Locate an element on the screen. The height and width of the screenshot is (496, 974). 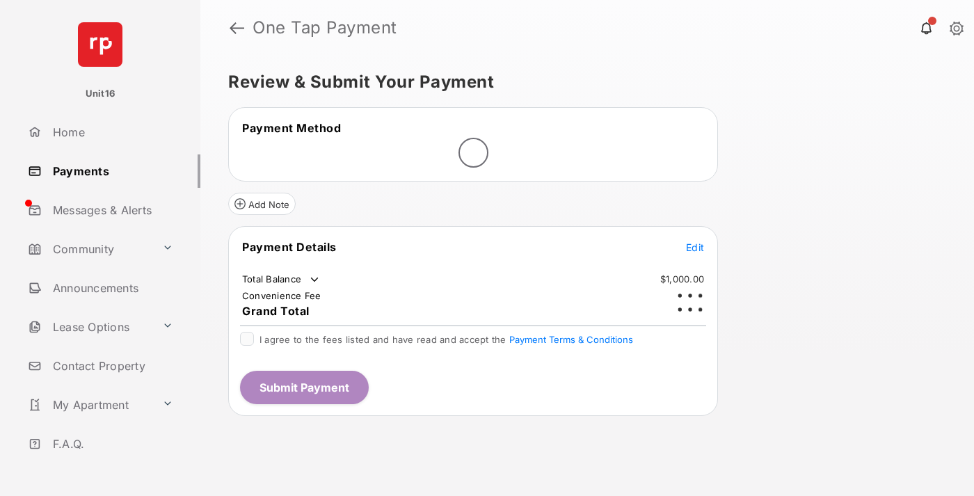
a: Messages & Alerts is located at coordinates (111, 210).